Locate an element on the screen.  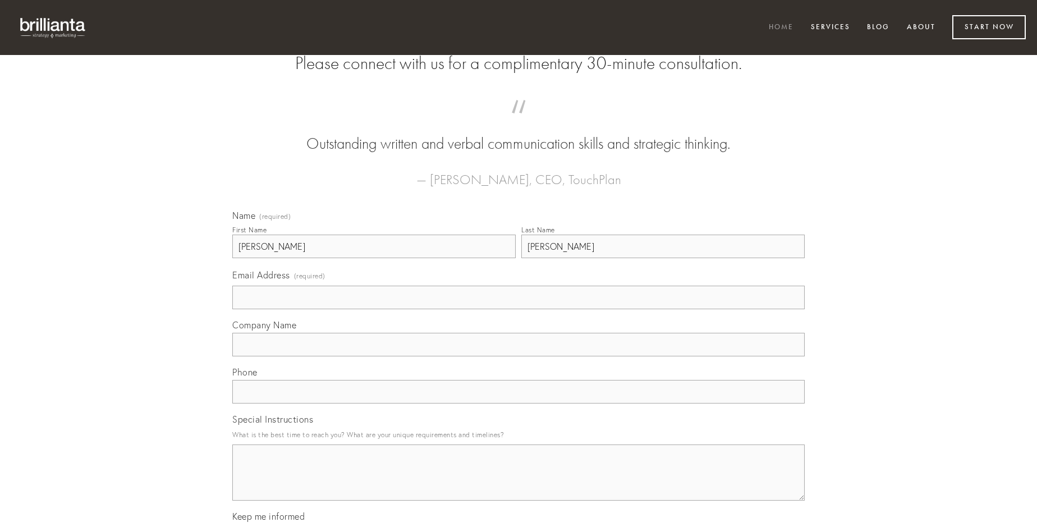
a: About is located at coordinates (921, 27).